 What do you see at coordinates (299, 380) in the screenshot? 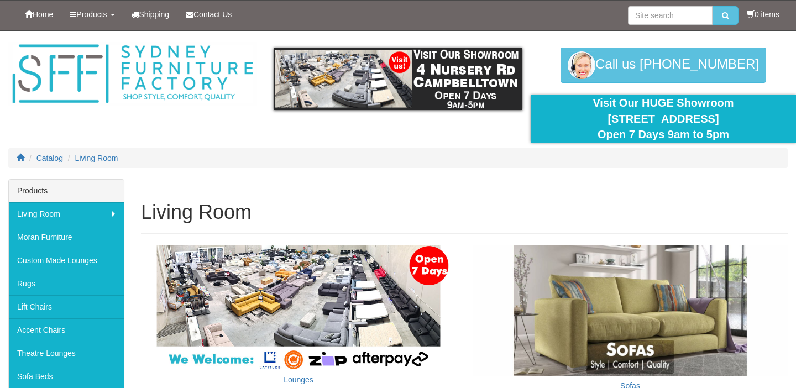
I see `a: Lounges` at bounding box center [299, 380].